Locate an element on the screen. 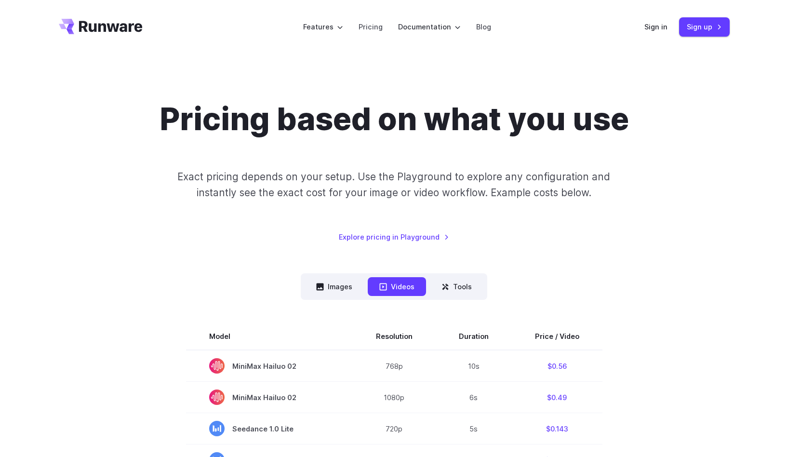  a: Sign in is located at coordinates (656, 26).